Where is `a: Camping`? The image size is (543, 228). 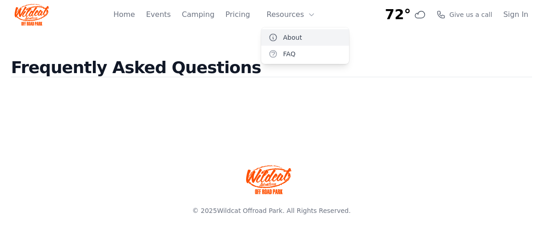 a: Camping is located at coordinates (198, 15).